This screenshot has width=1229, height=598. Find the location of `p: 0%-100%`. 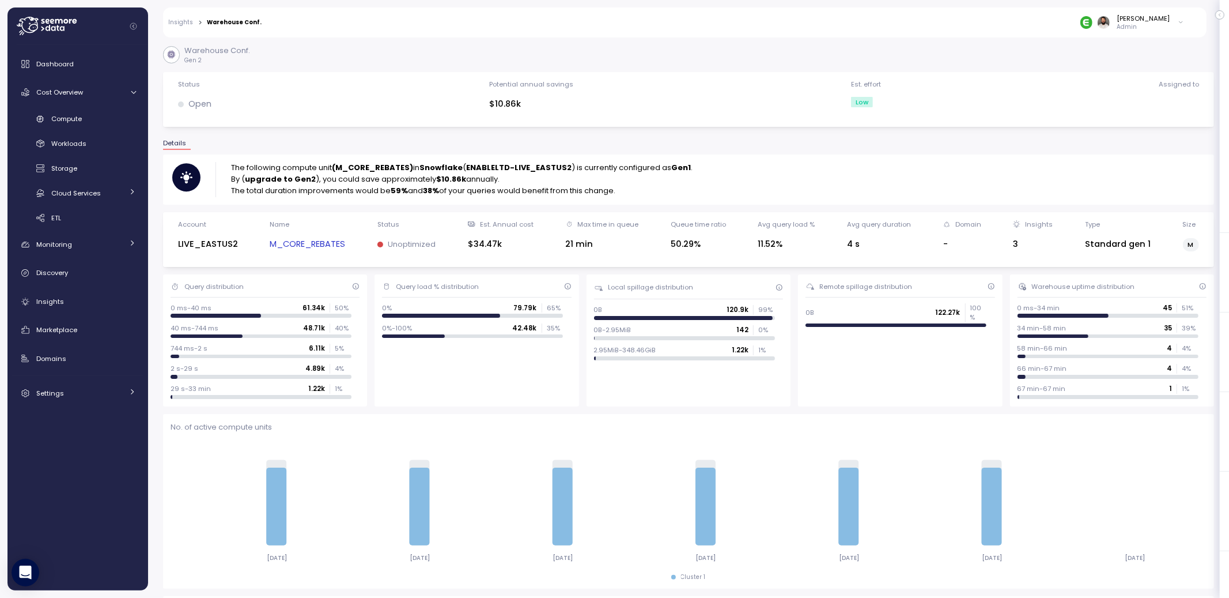

p: 0%-100% is located at coordinates (397, 328).